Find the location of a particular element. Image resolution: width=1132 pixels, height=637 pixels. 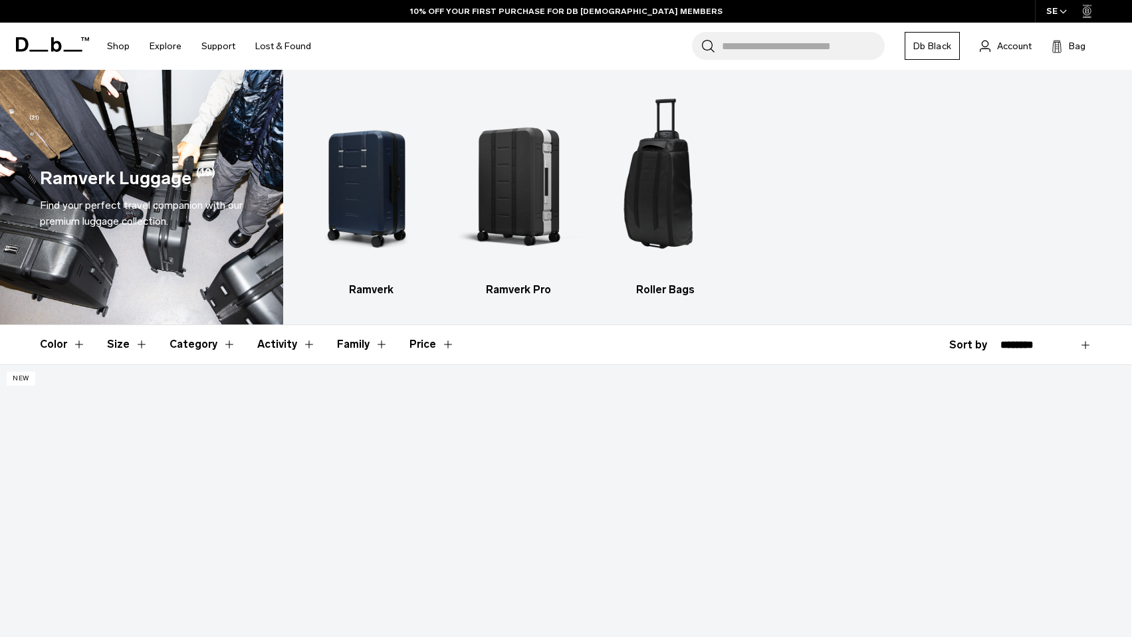

h3: Ramverk Pro is located at coordinates (519, 290).